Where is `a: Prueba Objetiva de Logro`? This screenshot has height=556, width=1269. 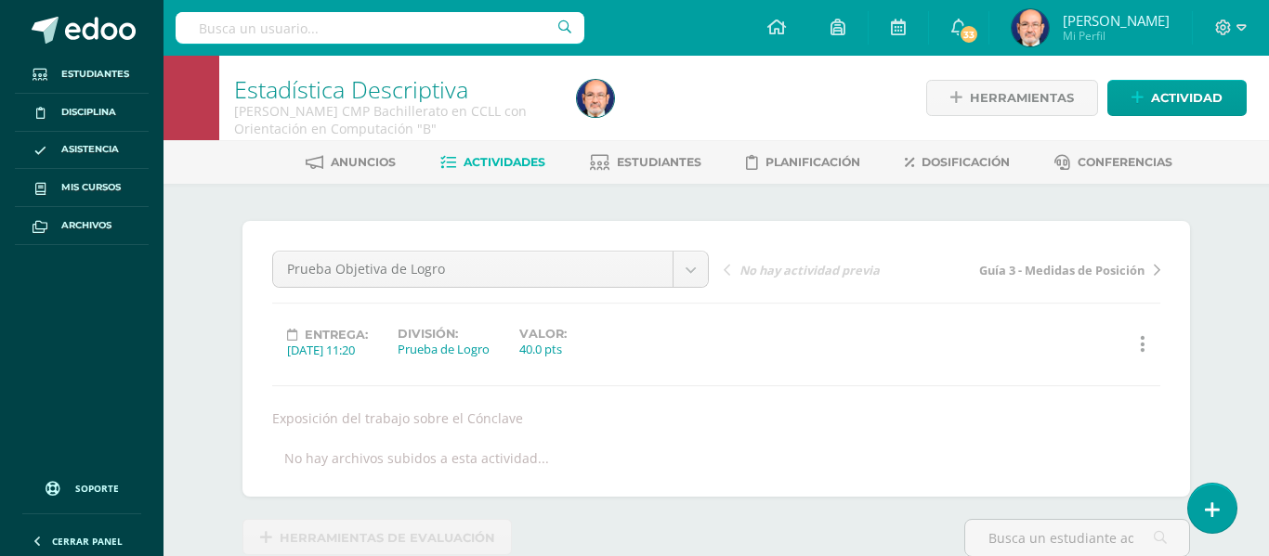 a: Prueba Objetiva de Logro is located at coordinates (490, 269).